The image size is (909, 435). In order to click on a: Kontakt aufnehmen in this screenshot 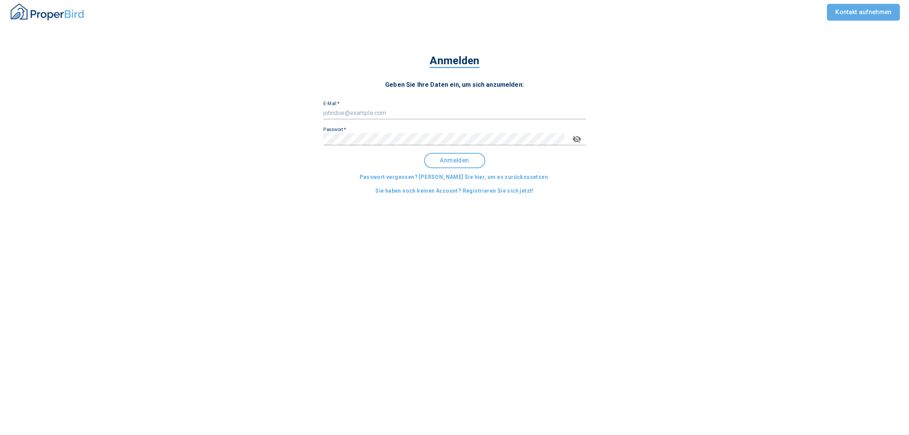, I will do `click(864, 12)`.